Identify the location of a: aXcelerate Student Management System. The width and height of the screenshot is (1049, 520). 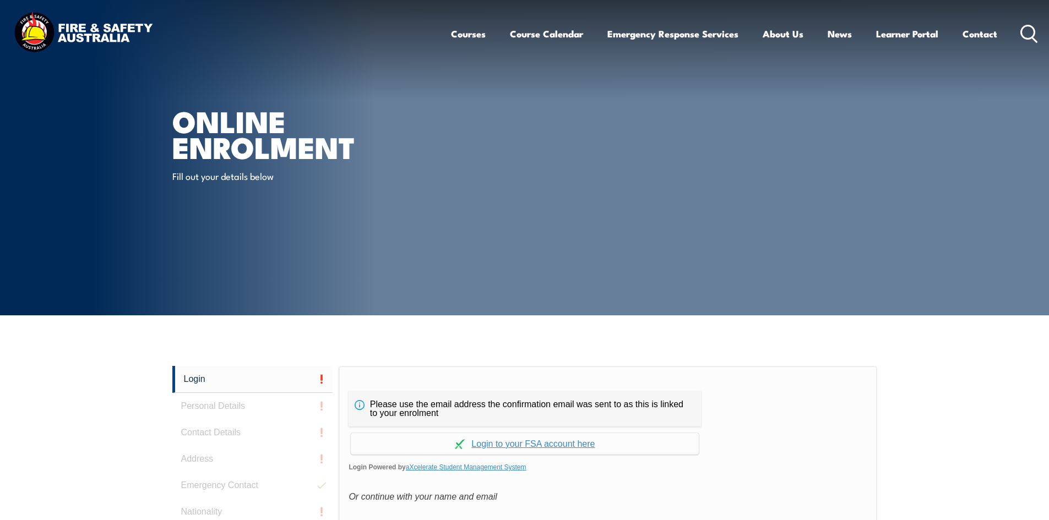
(466, 467).